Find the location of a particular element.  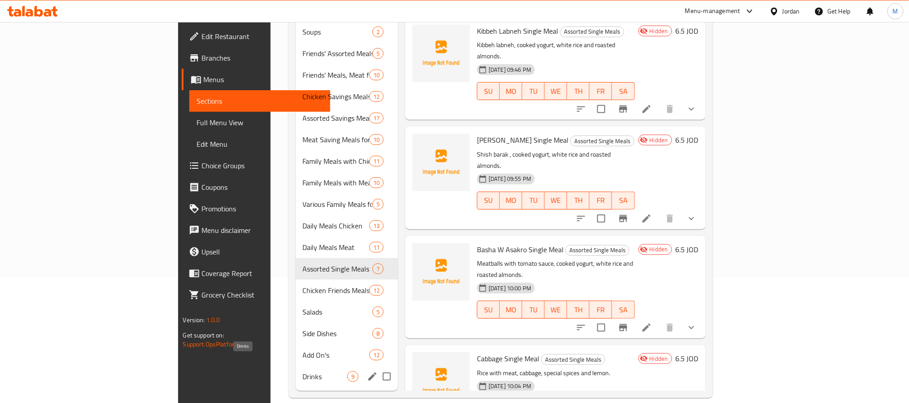

span: FR is located at coordinates (601, 91).